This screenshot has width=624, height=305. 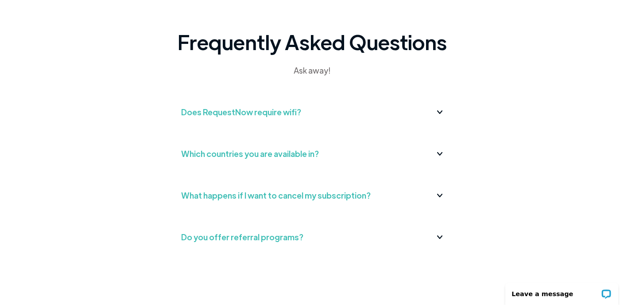 I want to click on div: Do you offer referral programs?, so click(x=242, y=237).